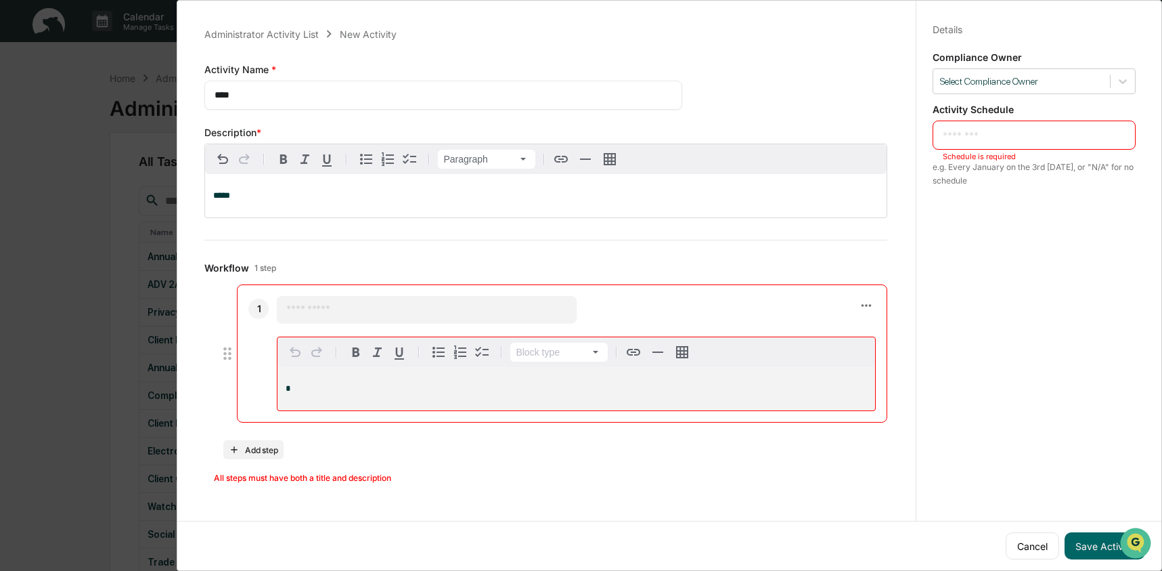 This screenshot has width=1162, height=571. What do you see at coordinates (265, 267) in the screenshot?
I see `span: 1 step` at bounding box center [265, 267].